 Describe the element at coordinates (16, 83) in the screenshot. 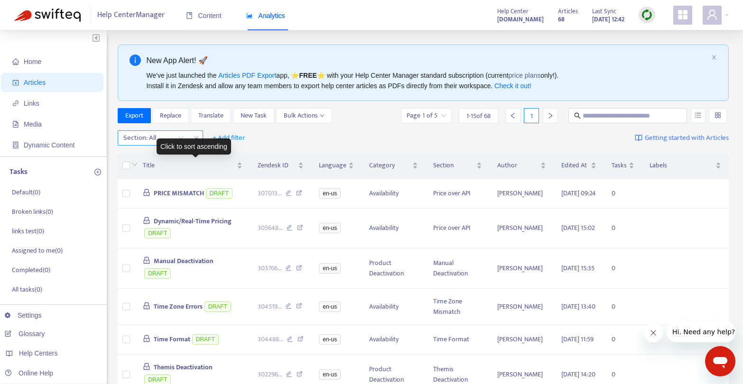

I see `span: account-book` at that location.